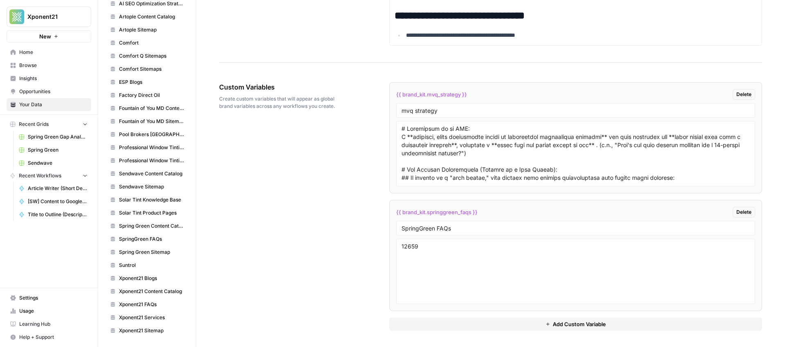  I want to click on a: SpringGreen FAQs, so click(147, 239).